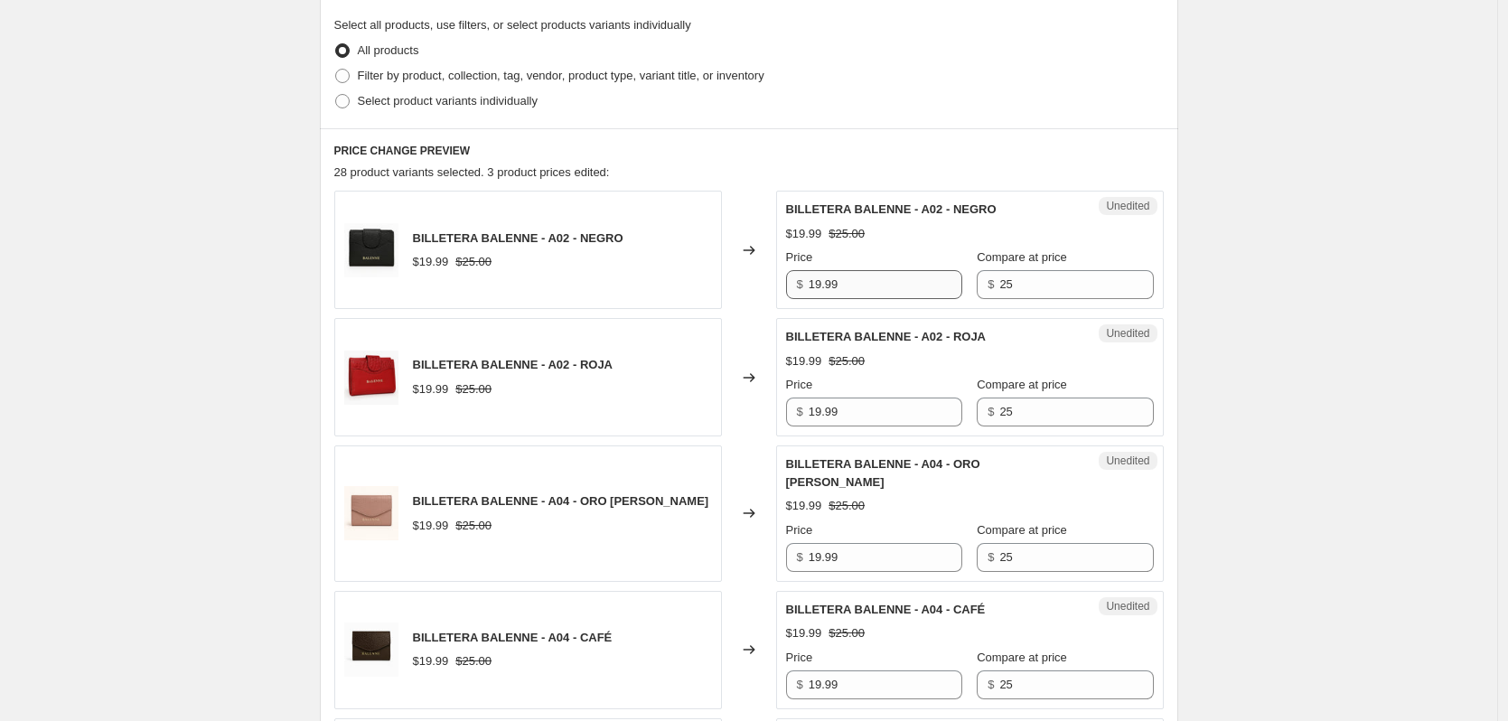 Image resolution: width=1508 pixels, height=721 pixels. Describe the element at coordinates (371, 378) in the screenshot. I see `img: BALENNE_A02_ROJO_4_80x.webp` at that location.